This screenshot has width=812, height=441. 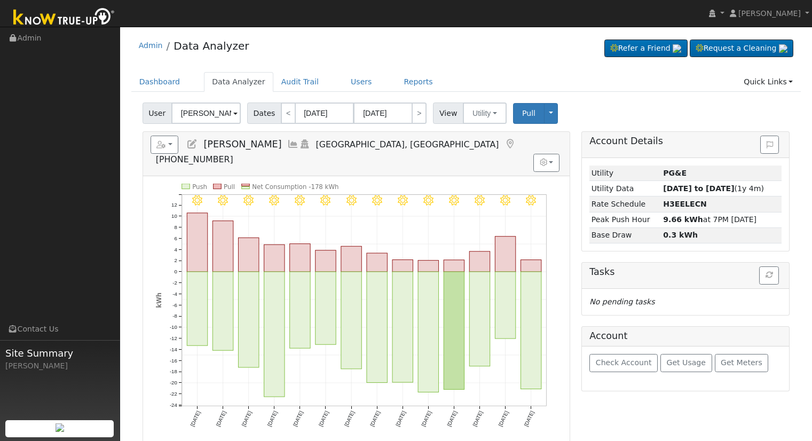 I want to click on text: -2, so click(x=175, y=283).